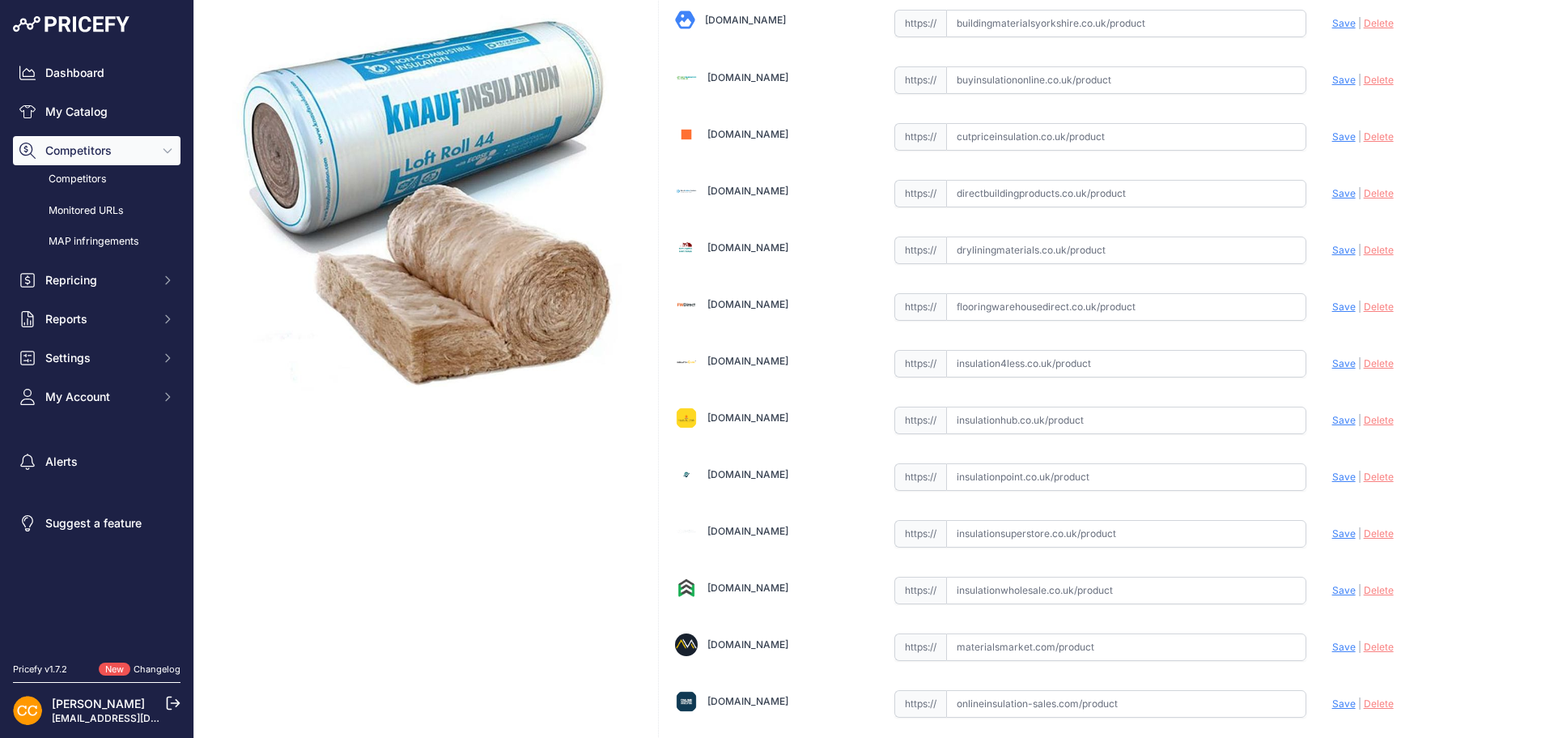  I want to click on input: dryliningmaterials.co.uk/product, so click(1126, 250).